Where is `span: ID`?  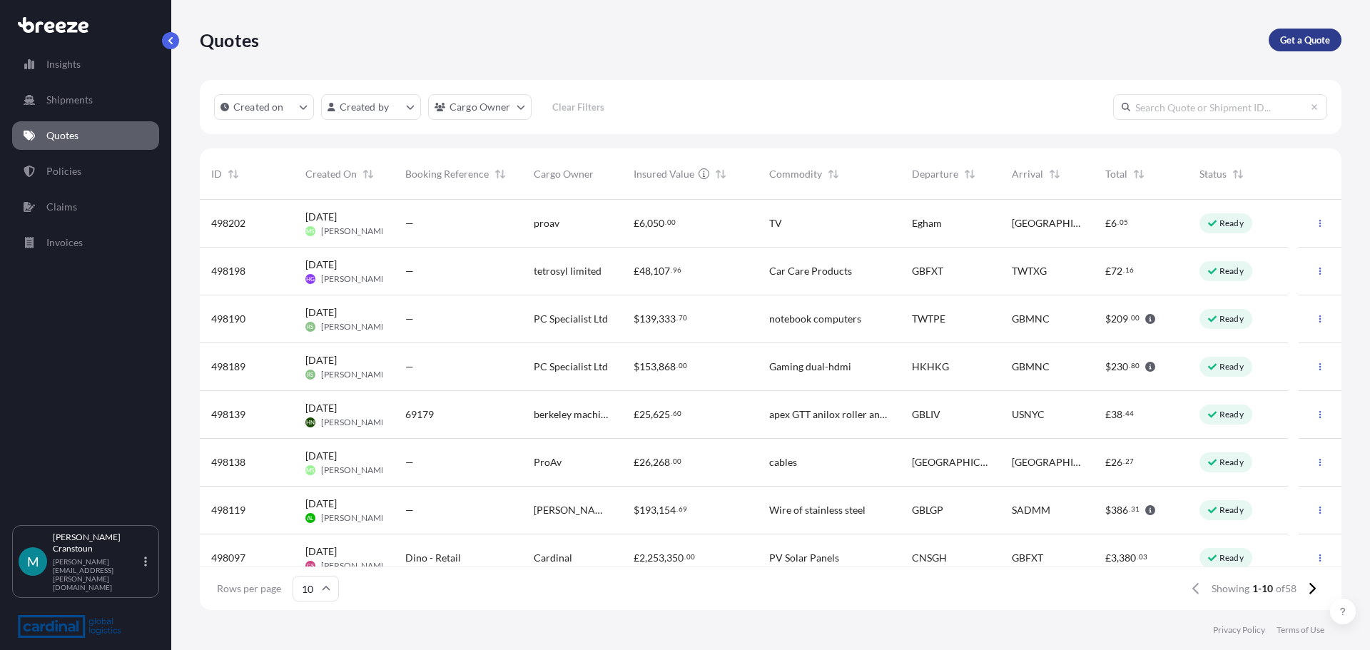 span: ID is located at coordinates (216, 174).